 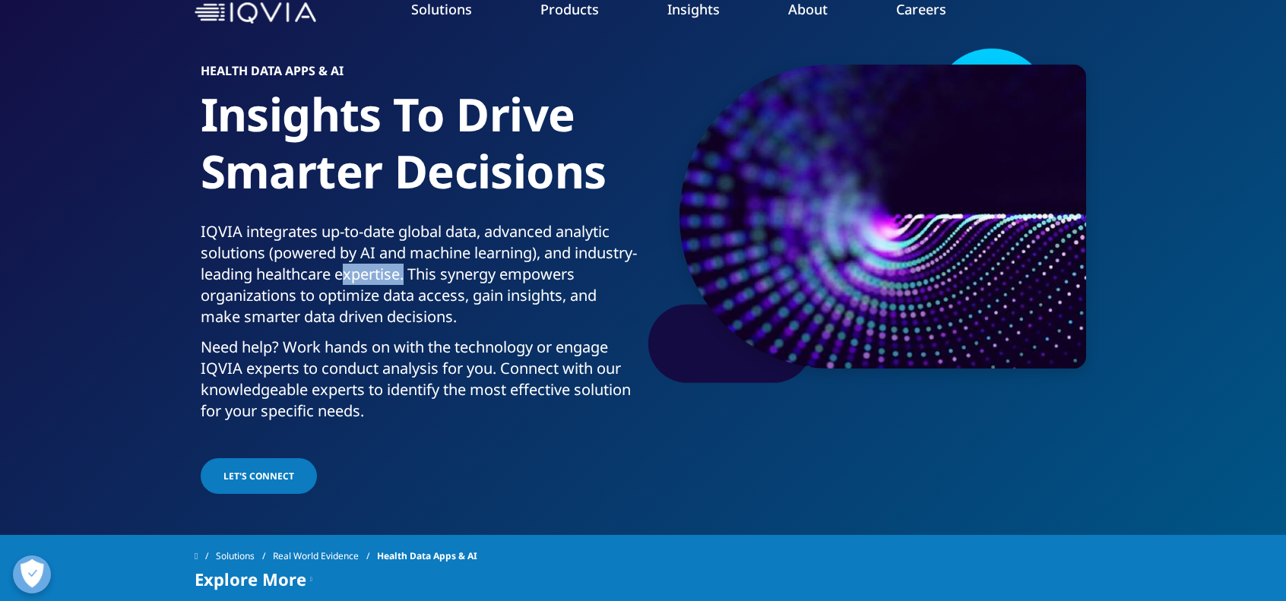 I want to click on img: IQVIA Healthcare Information Technology and Pharma Clinical Research Company, so click(x=255, y=13).